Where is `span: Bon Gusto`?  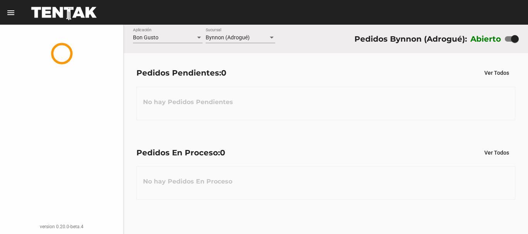 span: Bon Gusto is located at coordinates (146, 37).